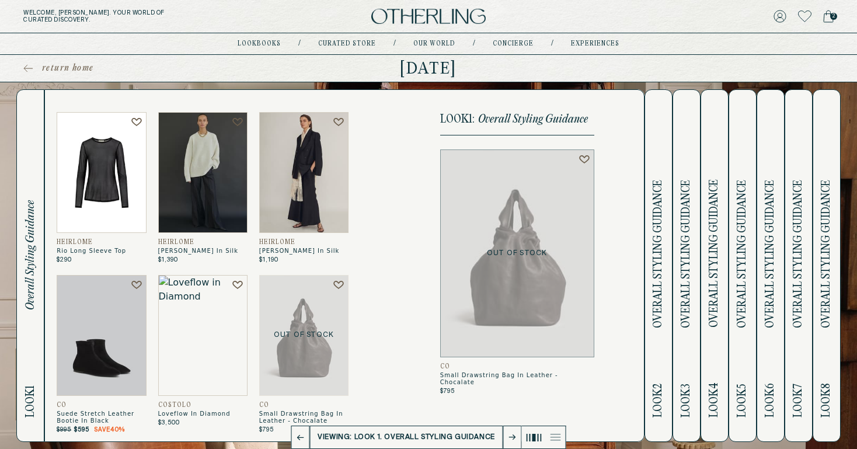 This screenshot has height=449, width=857. I want to click on button: Look5Overall Styling Guidance, so click(743, 266).